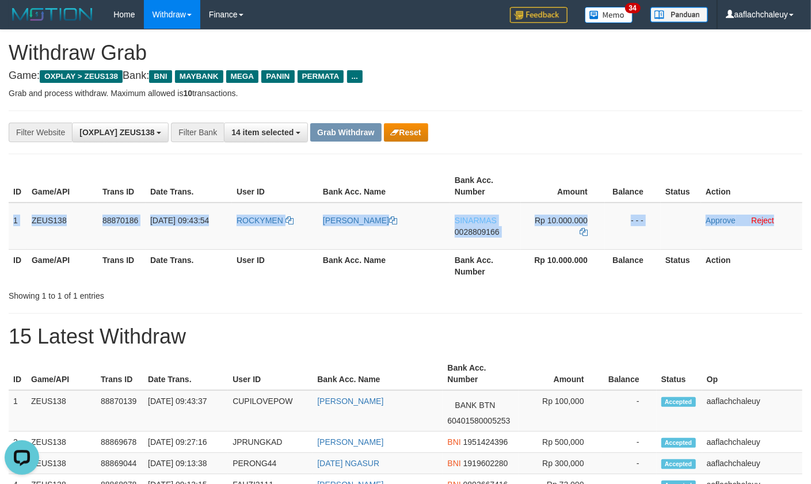 This screenshot has height=484, width=811. Describe the element at coordinates (475, 405) in the screenshot. I see `span: BANK BTN` at that location.